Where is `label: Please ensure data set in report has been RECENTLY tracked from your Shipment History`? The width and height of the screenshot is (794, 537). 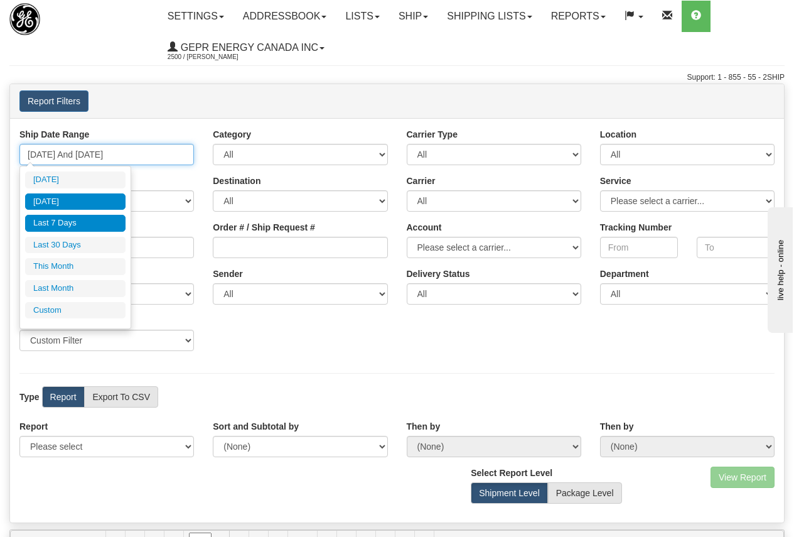 label: Please ensure data set in report has been RECENTLY tracked from your Shipment History is located at coordinates (438, 274).